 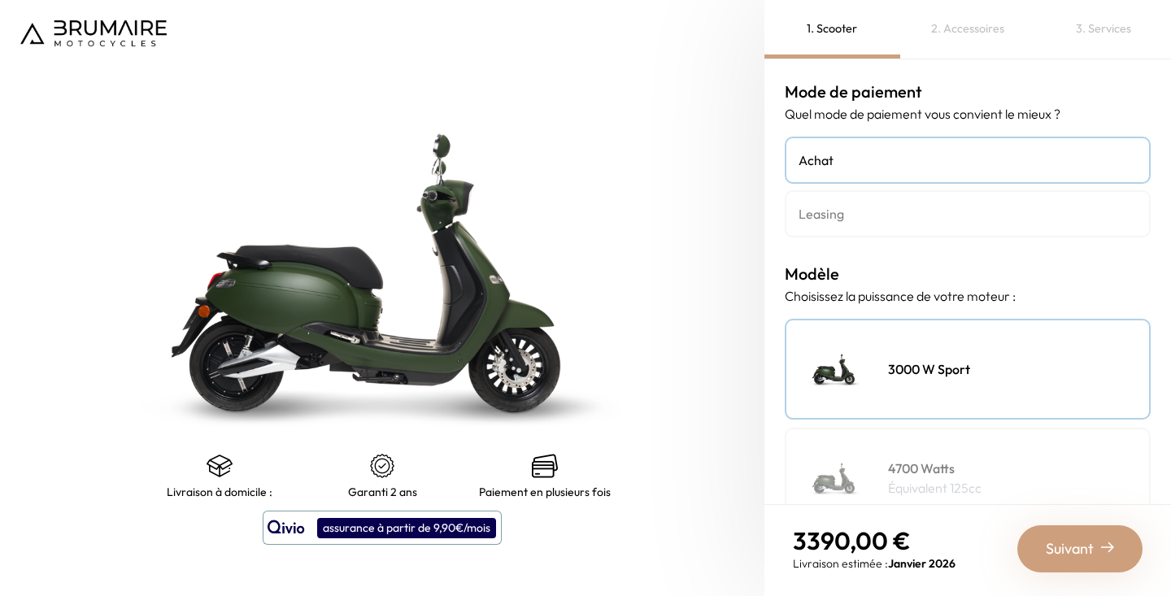 What do you see at coordinates (1108, 547) in the screenshot?
I see `img: right-arrow-2.png` at bounding box center [1108, 547].